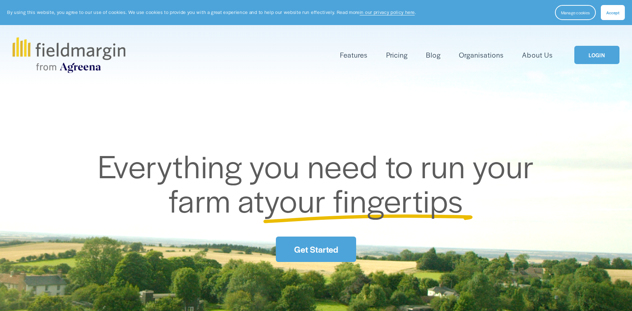 This screenshot has width=632, height=311. Describe the element at coordinates (353, 55) in the screenshot. I see `a: folder dropdown` at that location.